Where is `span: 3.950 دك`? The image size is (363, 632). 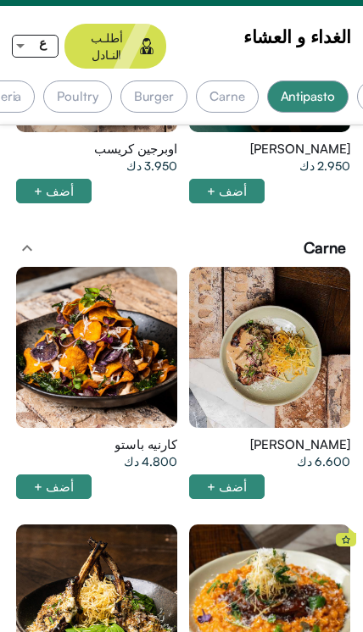
span: 3.950 دك is located at coordinates (152, 166).